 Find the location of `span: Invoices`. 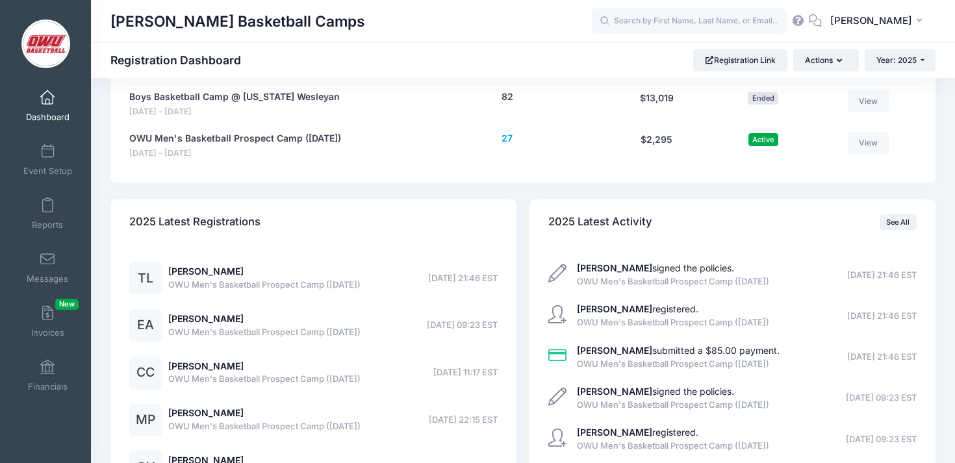

span: Invoices is located at coordinates (47, 333).